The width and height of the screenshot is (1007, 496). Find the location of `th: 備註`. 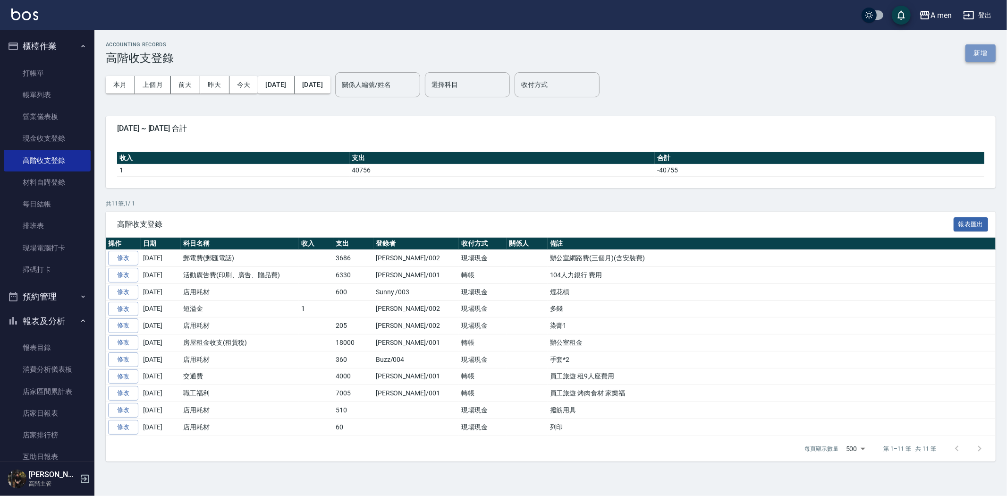

th: 備註 is located at coordinates (771, 244).